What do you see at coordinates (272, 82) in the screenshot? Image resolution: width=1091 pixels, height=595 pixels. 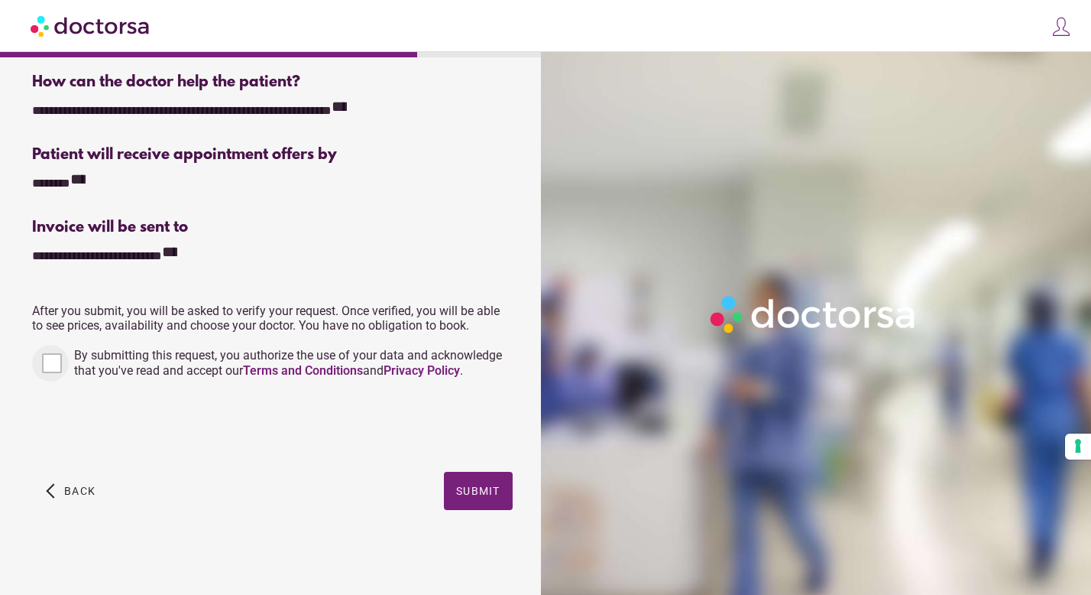 I see `div: How can the doctor help the patient?` at bounding box center [272, 82].